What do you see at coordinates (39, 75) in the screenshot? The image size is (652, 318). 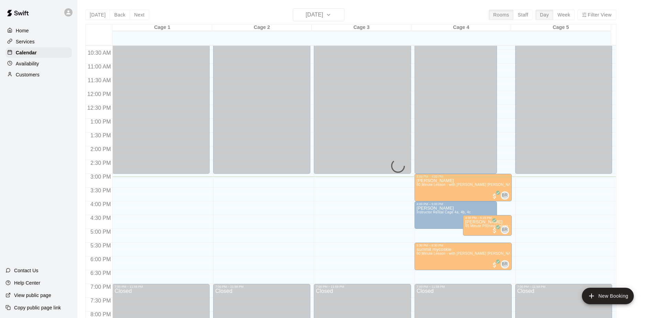 I see `div: Customers` at bounding box center [39, 75].